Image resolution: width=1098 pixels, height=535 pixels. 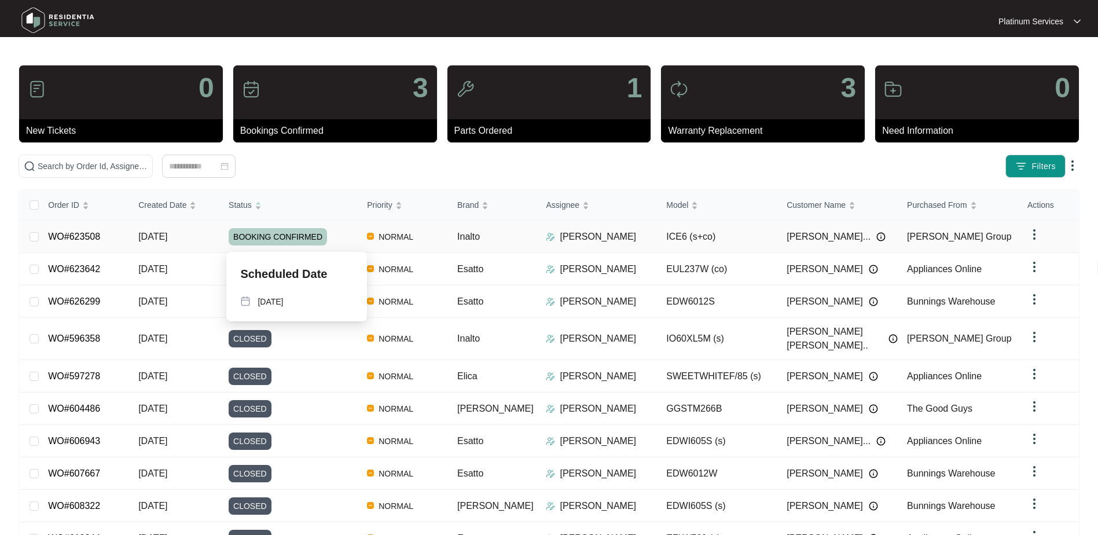 What do you see at coordinates (597, 205) in the screenshot?
I see `th: Assignee` at bounding box center [597, 205].